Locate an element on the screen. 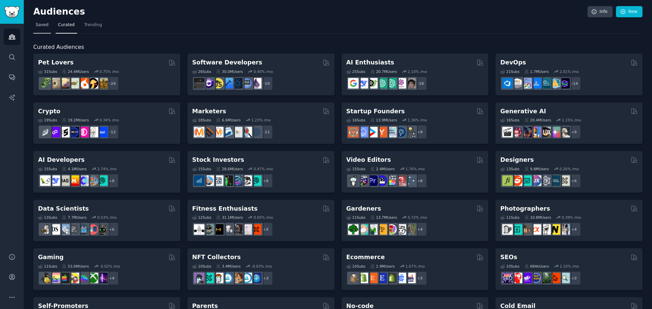 The height and width of the screenshot is (309, 652). div: 18 Sub s is located at coordinates (202, 120).